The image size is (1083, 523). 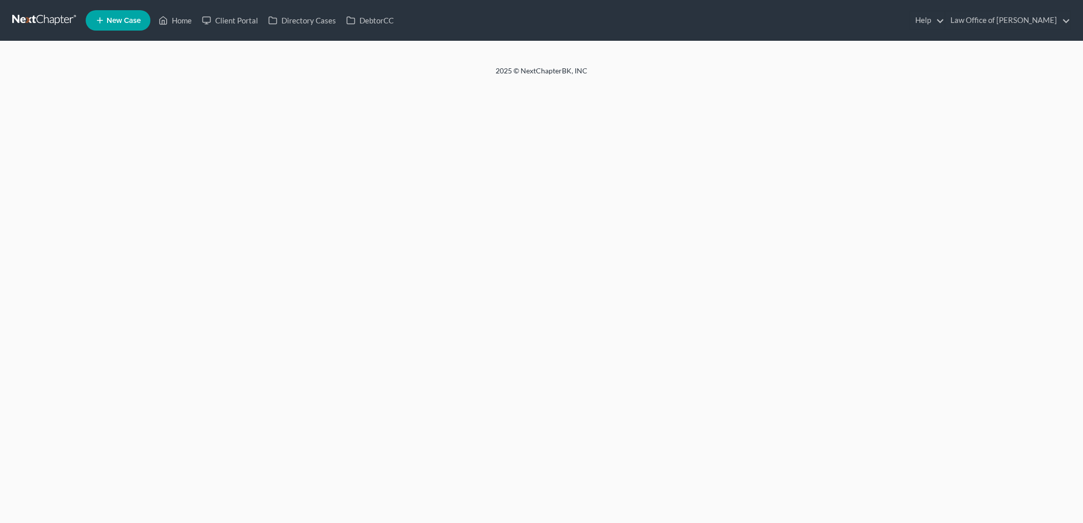 What do you see at coordinates (118, 20) in the screenshot?
I see `new-legal-case-button: New Case` at bounding box center [118, 20].